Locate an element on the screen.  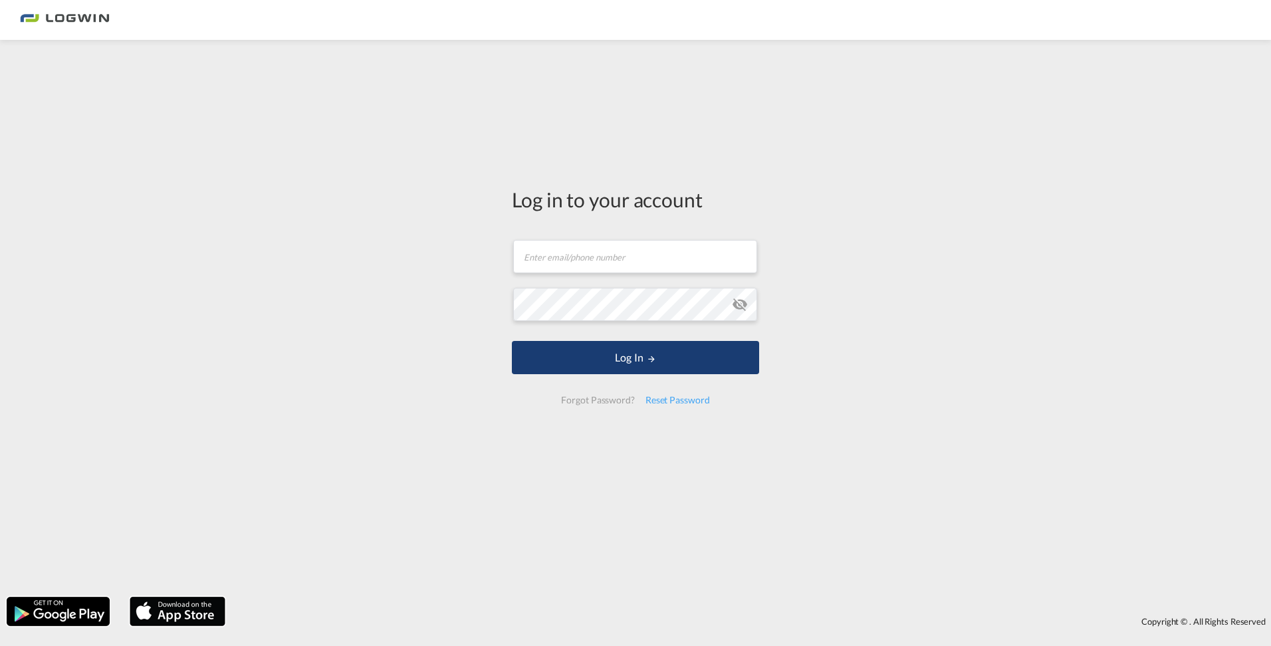
input: Enter email/phone number is located at coordinates (635, 257).